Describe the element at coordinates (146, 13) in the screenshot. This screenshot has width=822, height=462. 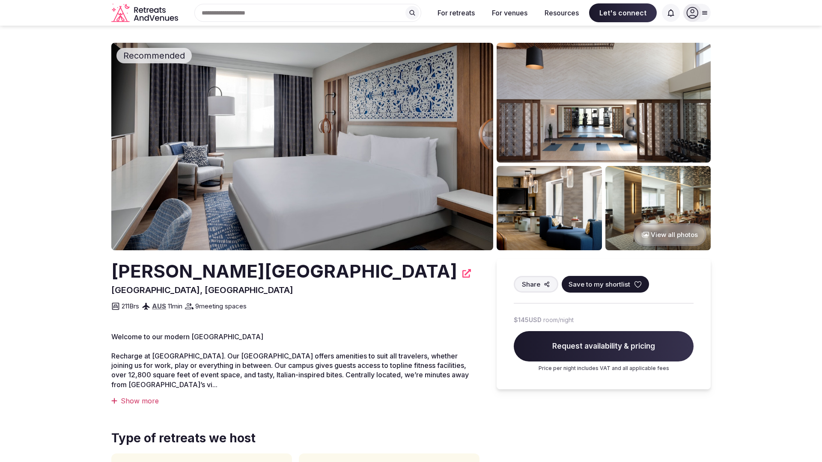
I see `a: Visit the homepage` at that location.